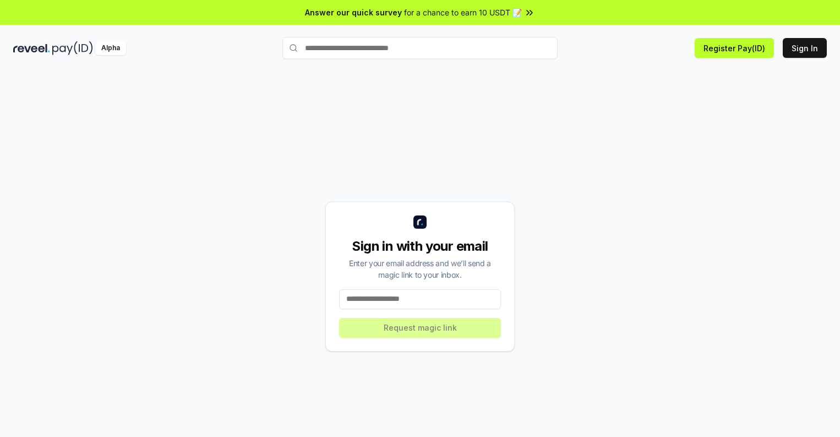 The width and height of the screenshot is (840, 437). Describe the element at coordinates (111, 48) in the screenshot. I see `div: Alpha` at that location.